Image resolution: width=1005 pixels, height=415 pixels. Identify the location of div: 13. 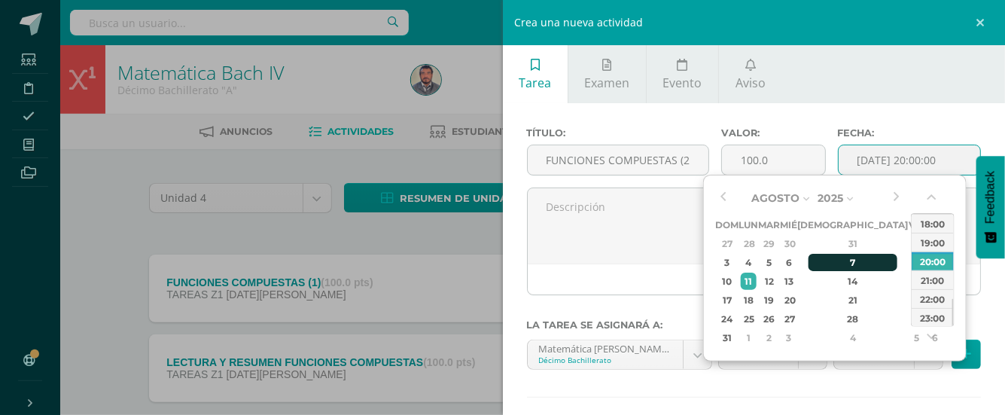
(789, 281).